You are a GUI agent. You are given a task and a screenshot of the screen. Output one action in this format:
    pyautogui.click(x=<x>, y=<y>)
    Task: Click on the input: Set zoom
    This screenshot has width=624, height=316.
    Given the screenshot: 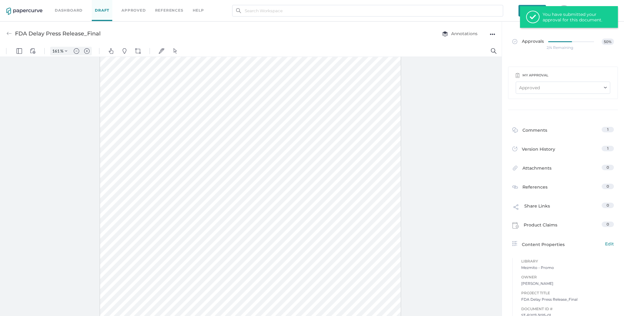 What is the action you would take?
    pyautogui.click(x=55, y=6)
    